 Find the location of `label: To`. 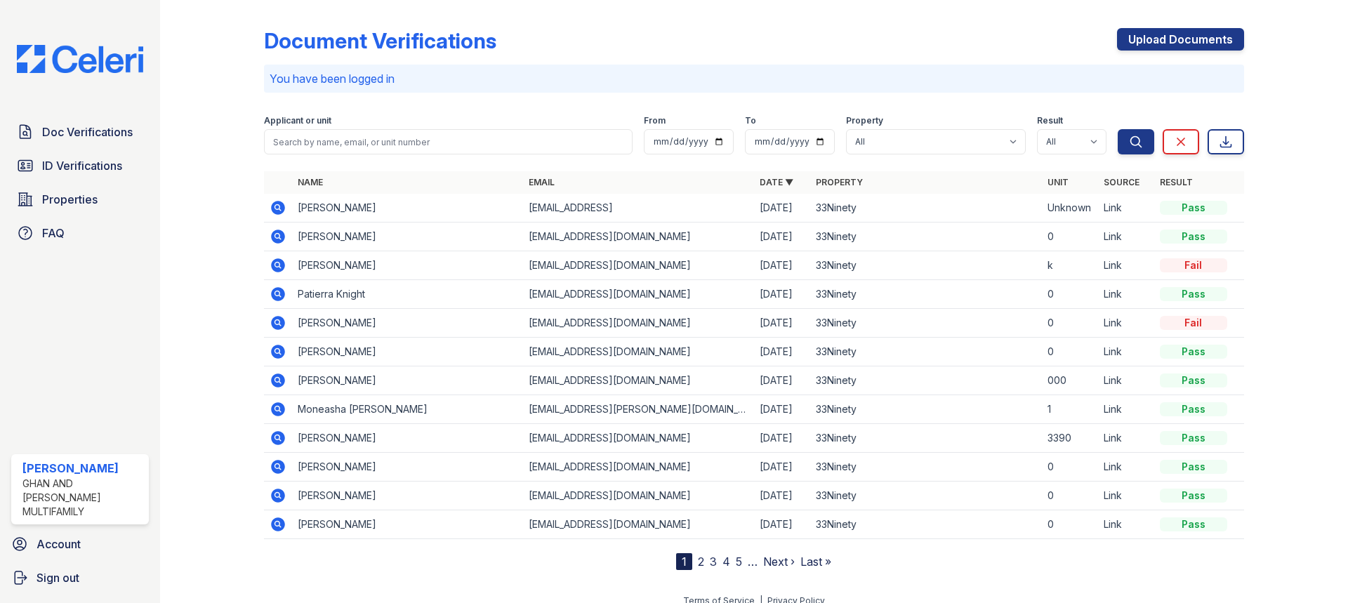

label: To is located at coordinates (750, 121).